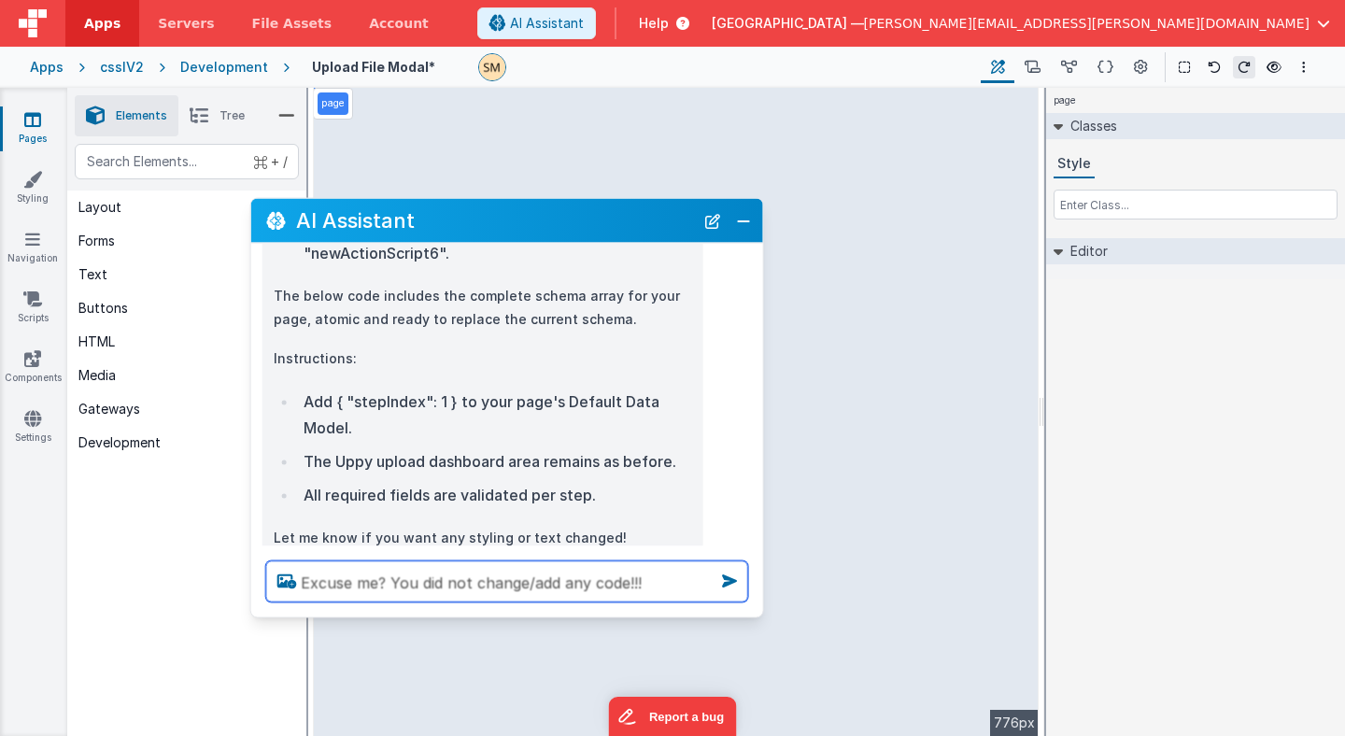 This screenshot has width=1345, height=736. What do you see at coordinates (1195, 205) in the screenshot?
I see `input: Enter Class...` at bounding box center [1195, 205].